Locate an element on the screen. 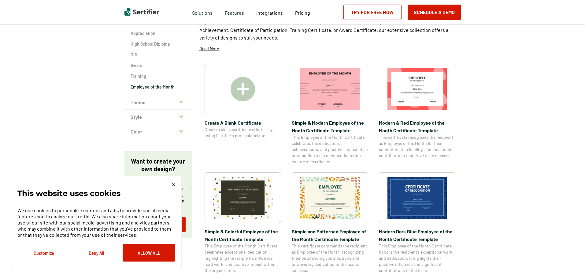 The image size is (585, 279). a: Pricing is located at coordinates (302, 12).